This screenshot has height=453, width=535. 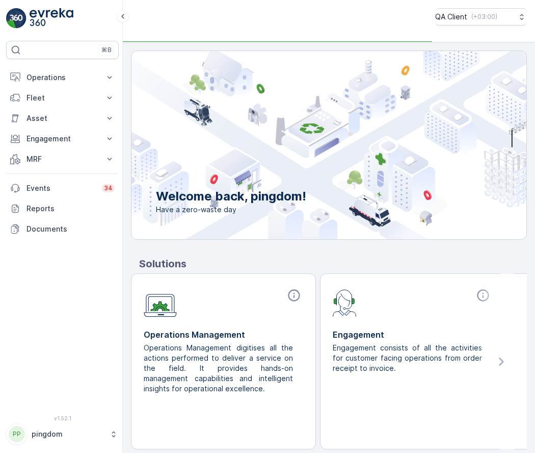 I want to click on span: v 1.52.1, so click(x=62, y=418).